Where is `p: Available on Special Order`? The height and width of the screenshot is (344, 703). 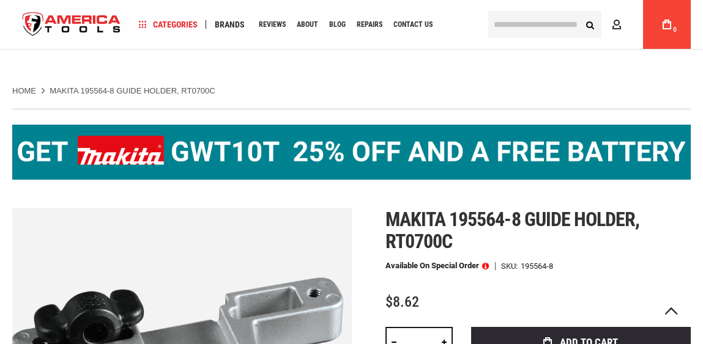 p: Available on Special Order is located at coordinates (437, 266).